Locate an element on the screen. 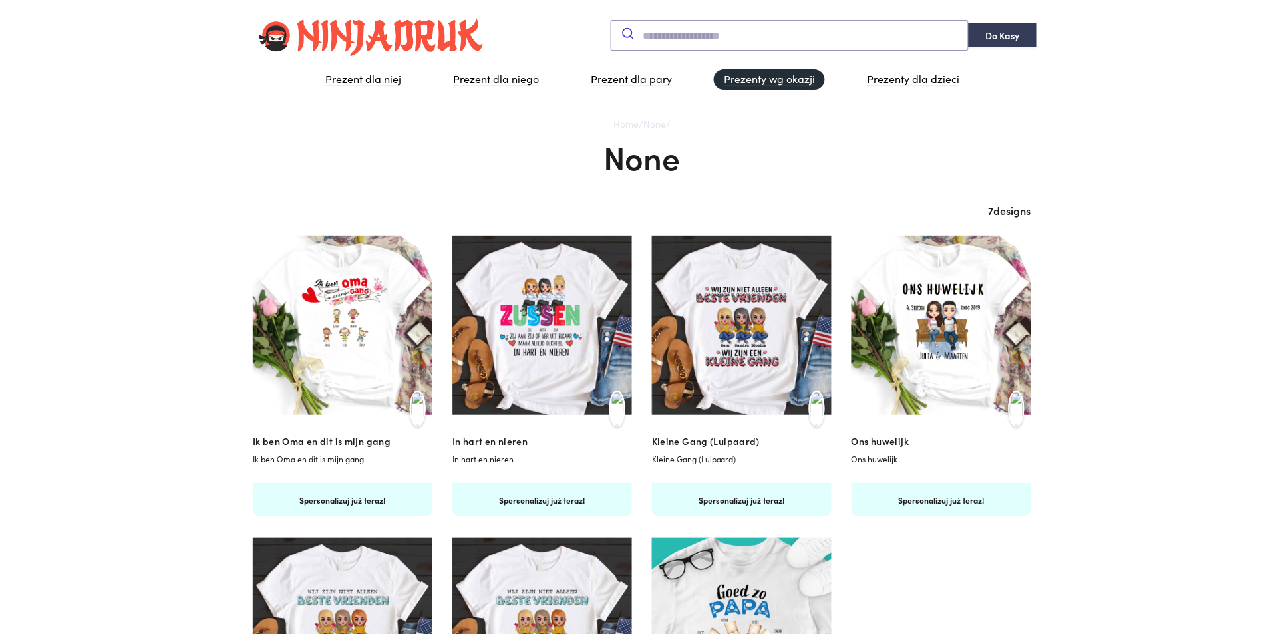 Image resolution: width=1284 pixels, height=634 pixels. input: Submit is located at coordinates (805, 35).